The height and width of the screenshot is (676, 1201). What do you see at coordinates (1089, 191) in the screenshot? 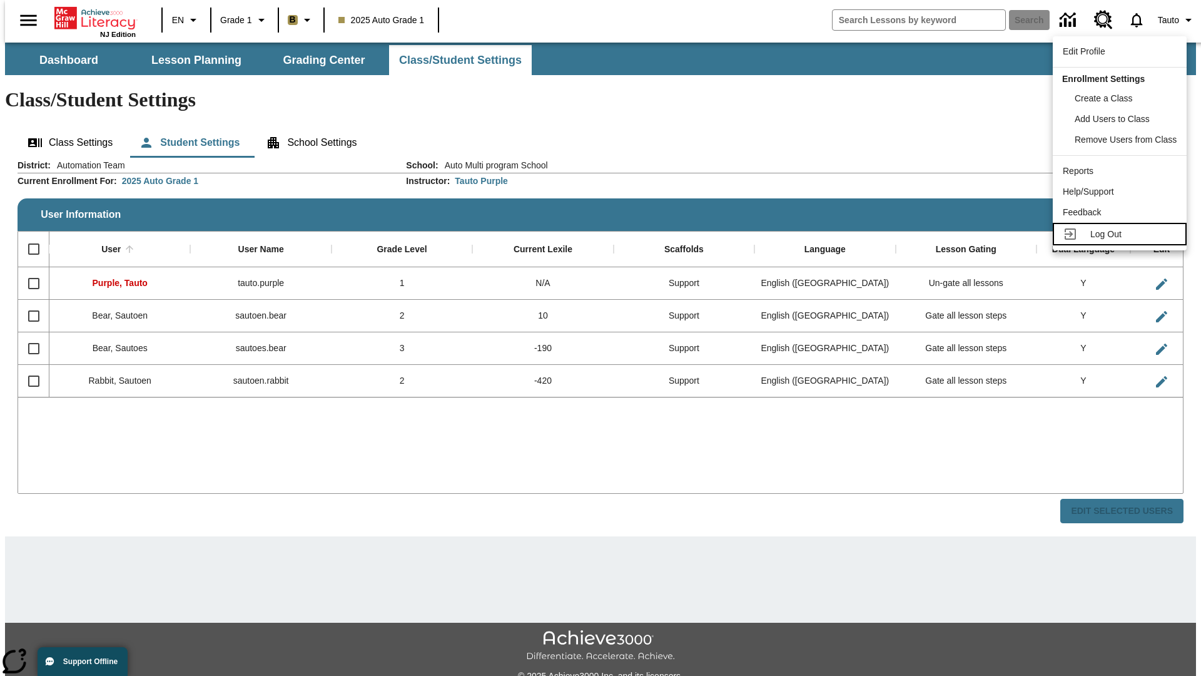
I see `span: Help/Support` at bounding box center [1089, 191].